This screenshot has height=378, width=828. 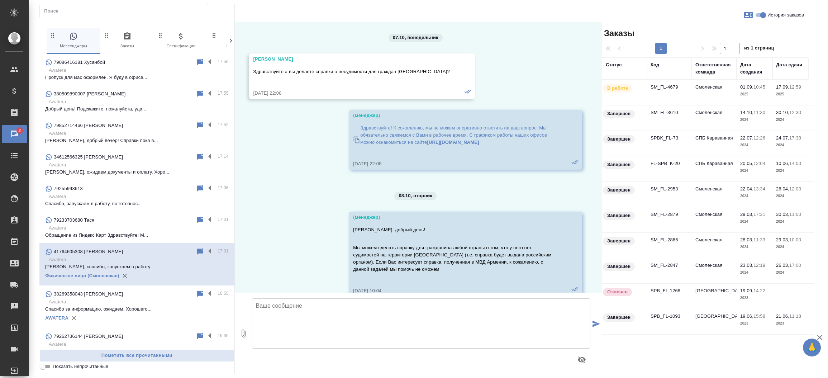 I want to click on p: 10:00, so click(x=795, y=239).